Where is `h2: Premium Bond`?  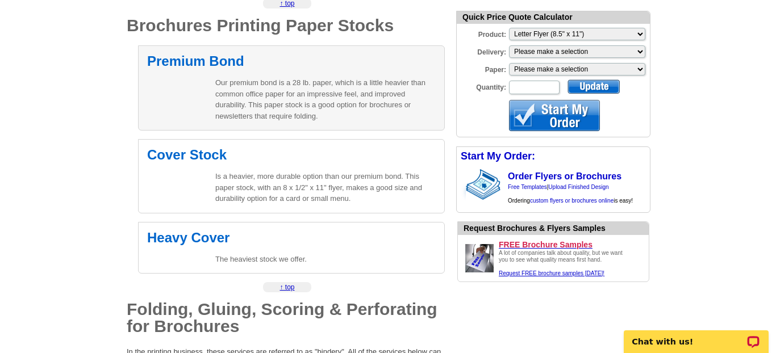 h2: Premium Bond is located at coordinates (291, 61).